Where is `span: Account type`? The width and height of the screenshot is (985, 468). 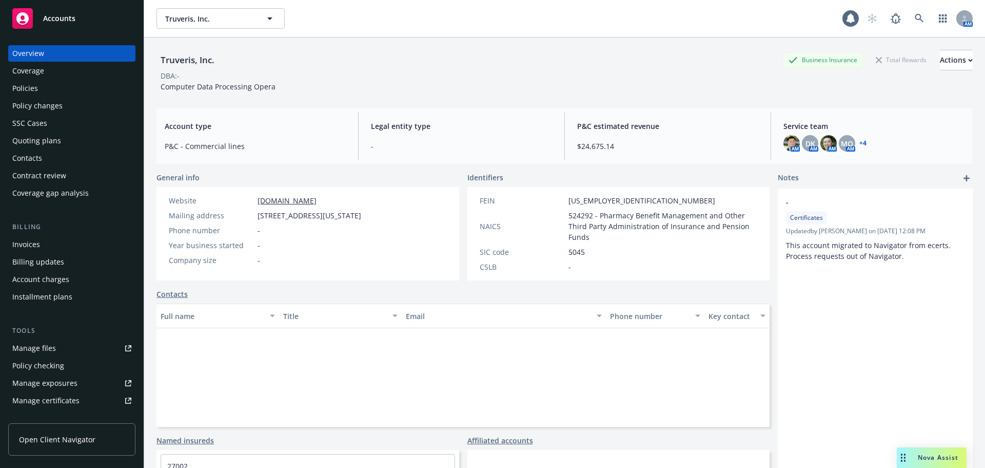 span: Account type is located at coordinates (255, 126).